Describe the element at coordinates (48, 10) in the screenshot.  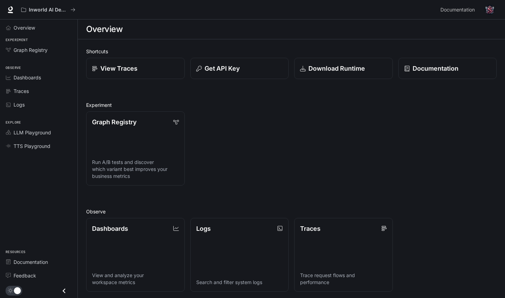
I see `p: Inworld AI Demos` at that location.